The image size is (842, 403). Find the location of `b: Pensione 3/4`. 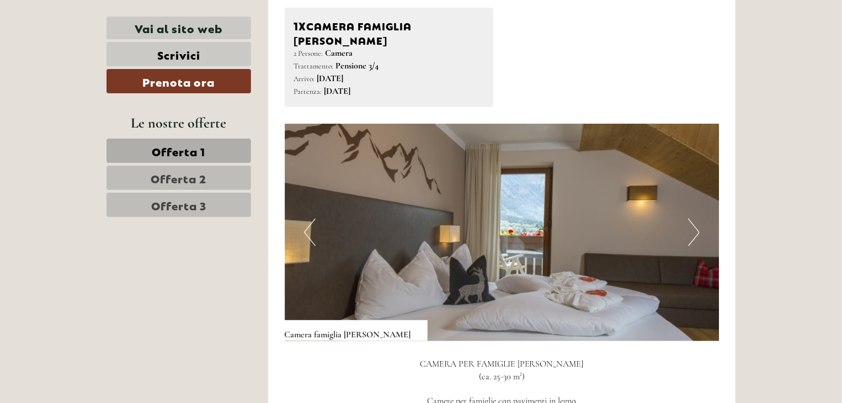

b: Pensione 3/4 is located at coordinates (357, 66).